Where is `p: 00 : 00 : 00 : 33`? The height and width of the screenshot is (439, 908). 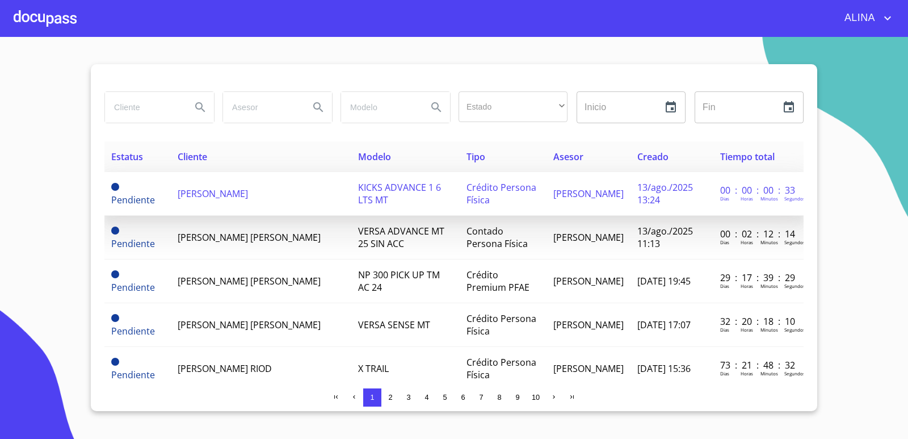
p: 00 : 00 : 00 : 33 is located at coordinates (758, 190).